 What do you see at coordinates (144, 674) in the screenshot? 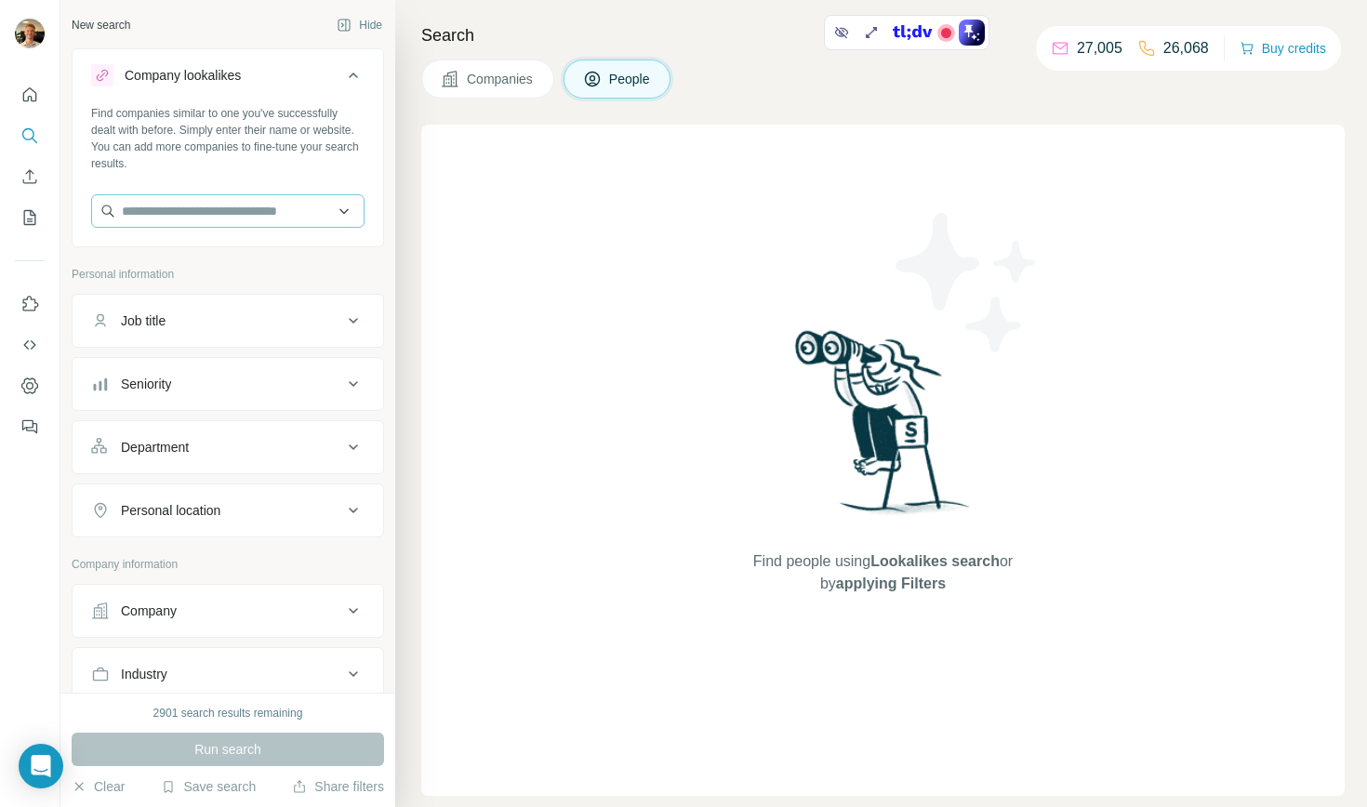
I see `div: Industry` at bounding box center [144, 674].